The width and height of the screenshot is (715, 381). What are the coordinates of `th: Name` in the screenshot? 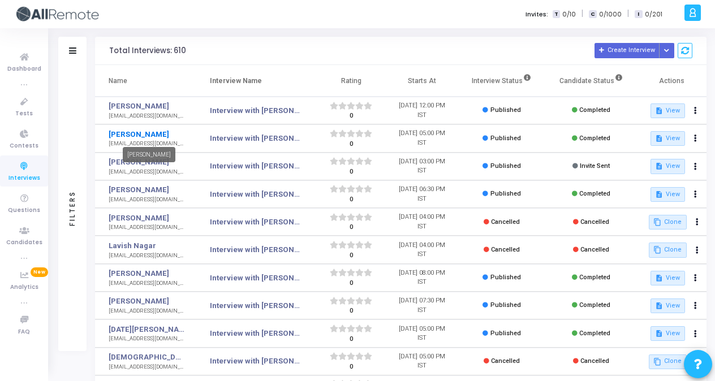 It's located at (145, 81).